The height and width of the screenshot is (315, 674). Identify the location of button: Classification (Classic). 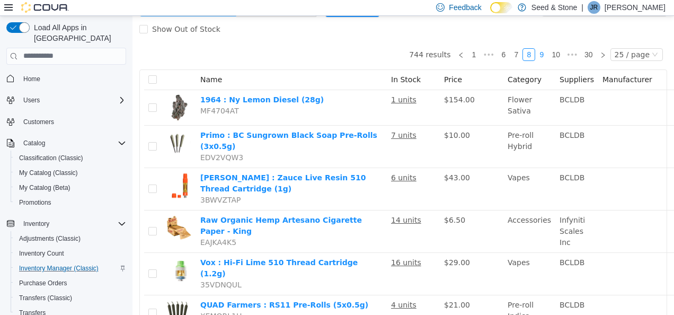
(70, 158).